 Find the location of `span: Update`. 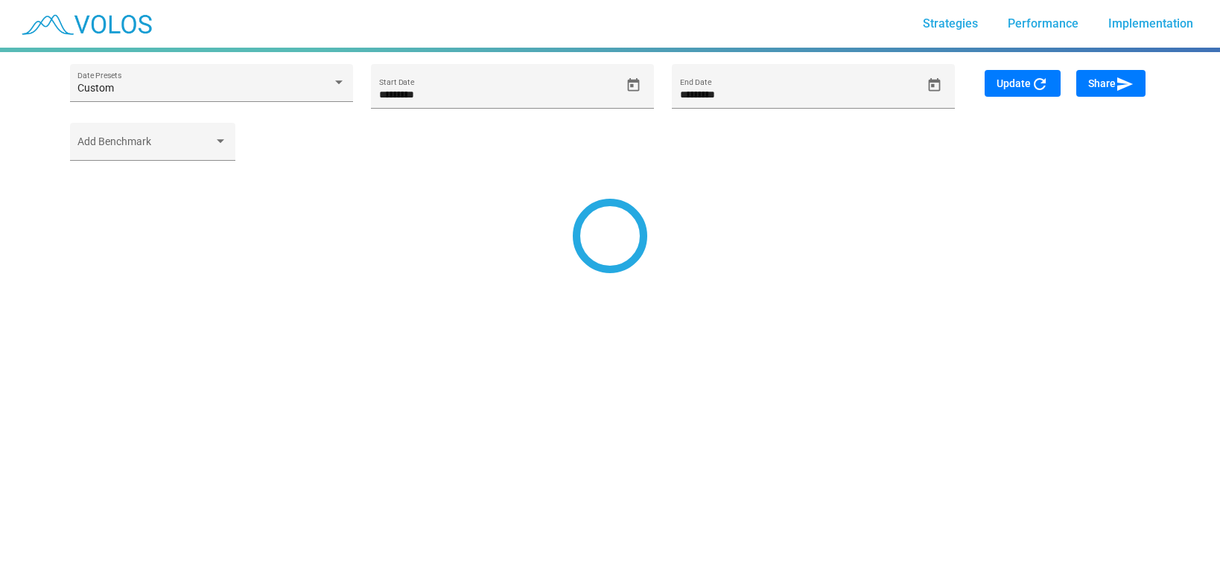

span: Update is located at coordinates (1022, 83).